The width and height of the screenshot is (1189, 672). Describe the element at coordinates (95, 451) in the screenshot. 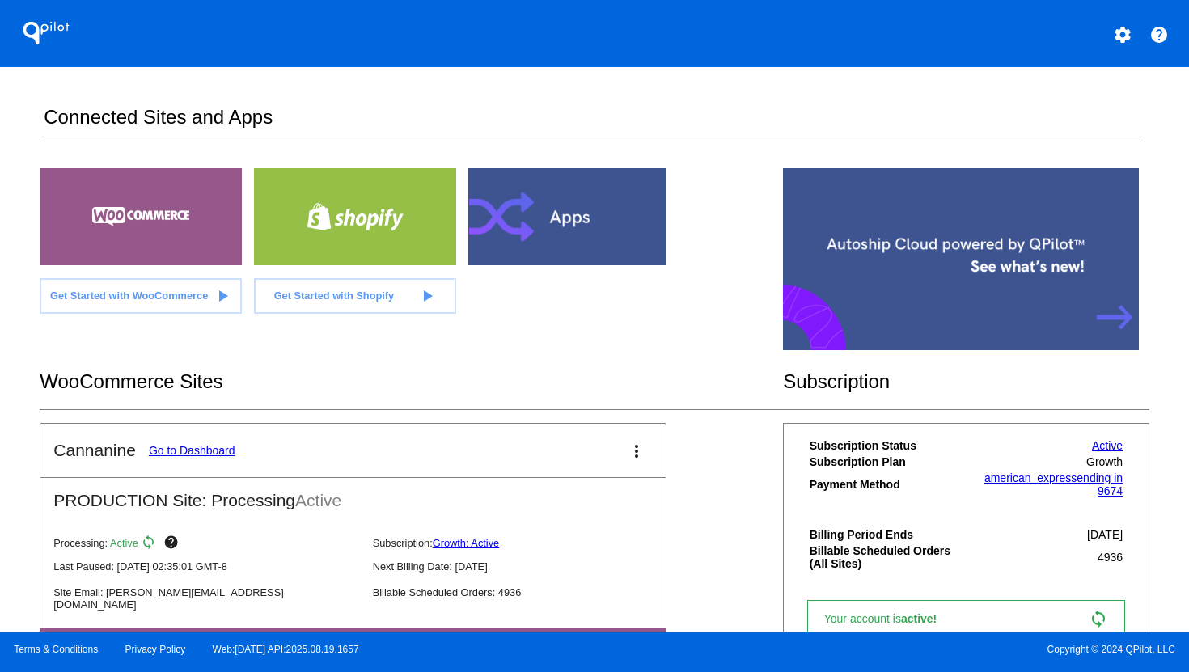

I see `h2: Cannanine` at that location.